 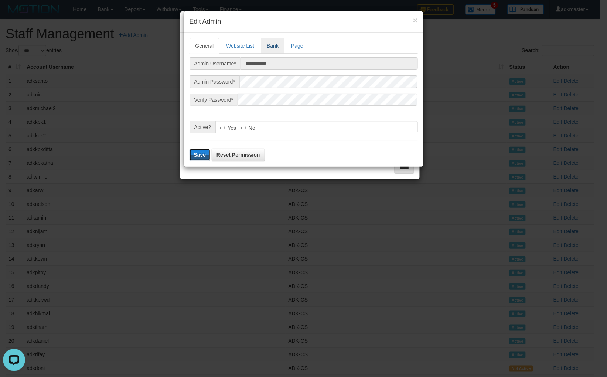 I want to click on span: Admin Username*, so click(x=215, y=64).